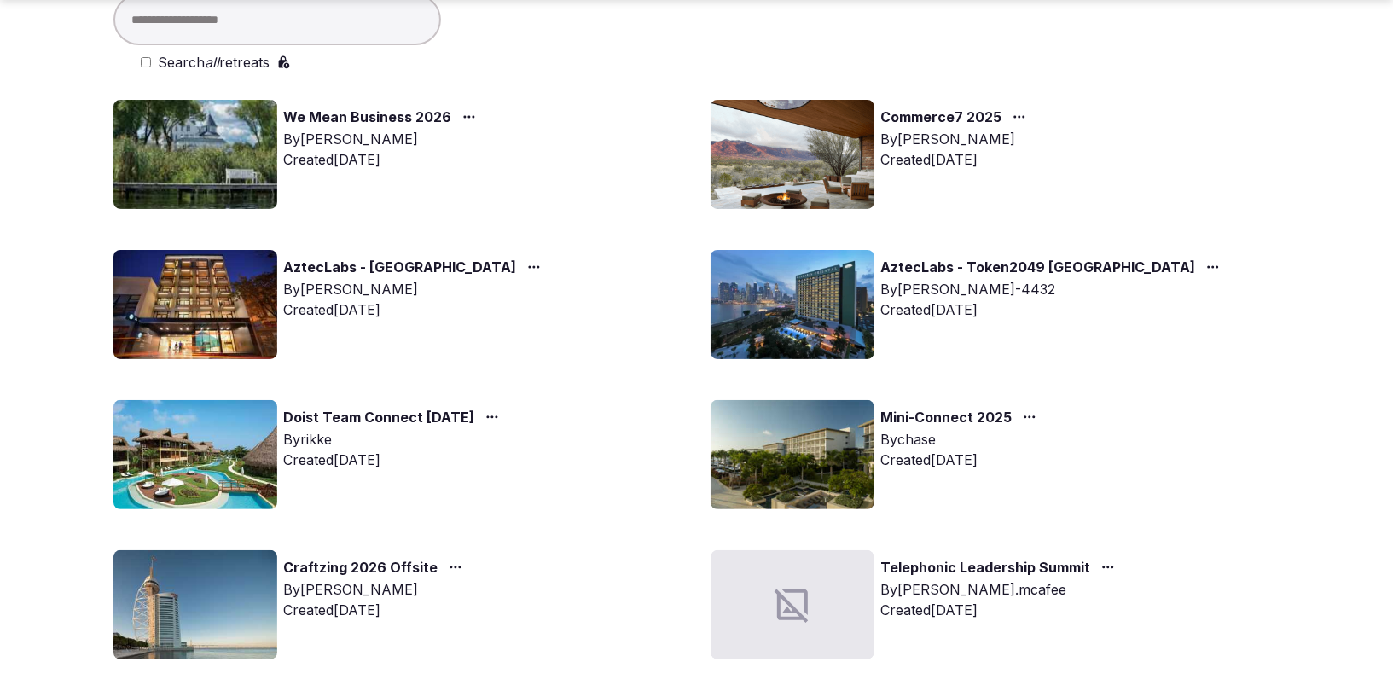  I want to click on img: Top retreat image for the retreat: We Mean Business 2026, so click(195, 154).